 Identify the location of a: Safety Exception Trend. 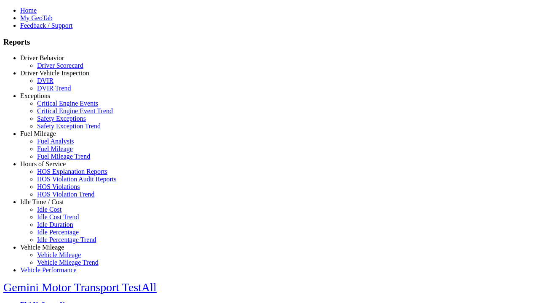
(69, 126).